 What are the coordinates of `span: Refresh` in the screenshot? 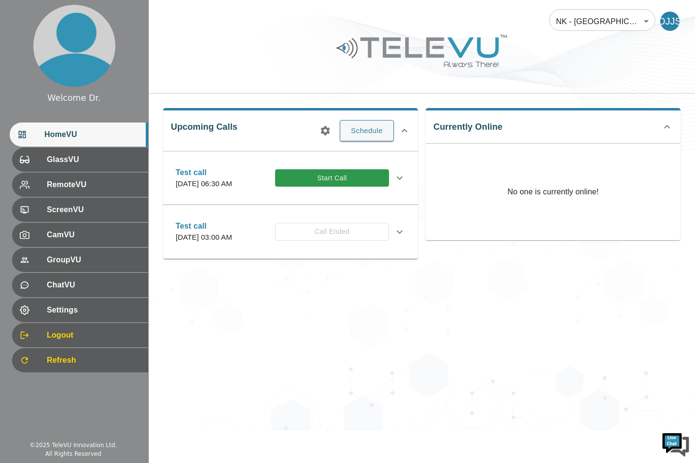 It's located at (94, 360).